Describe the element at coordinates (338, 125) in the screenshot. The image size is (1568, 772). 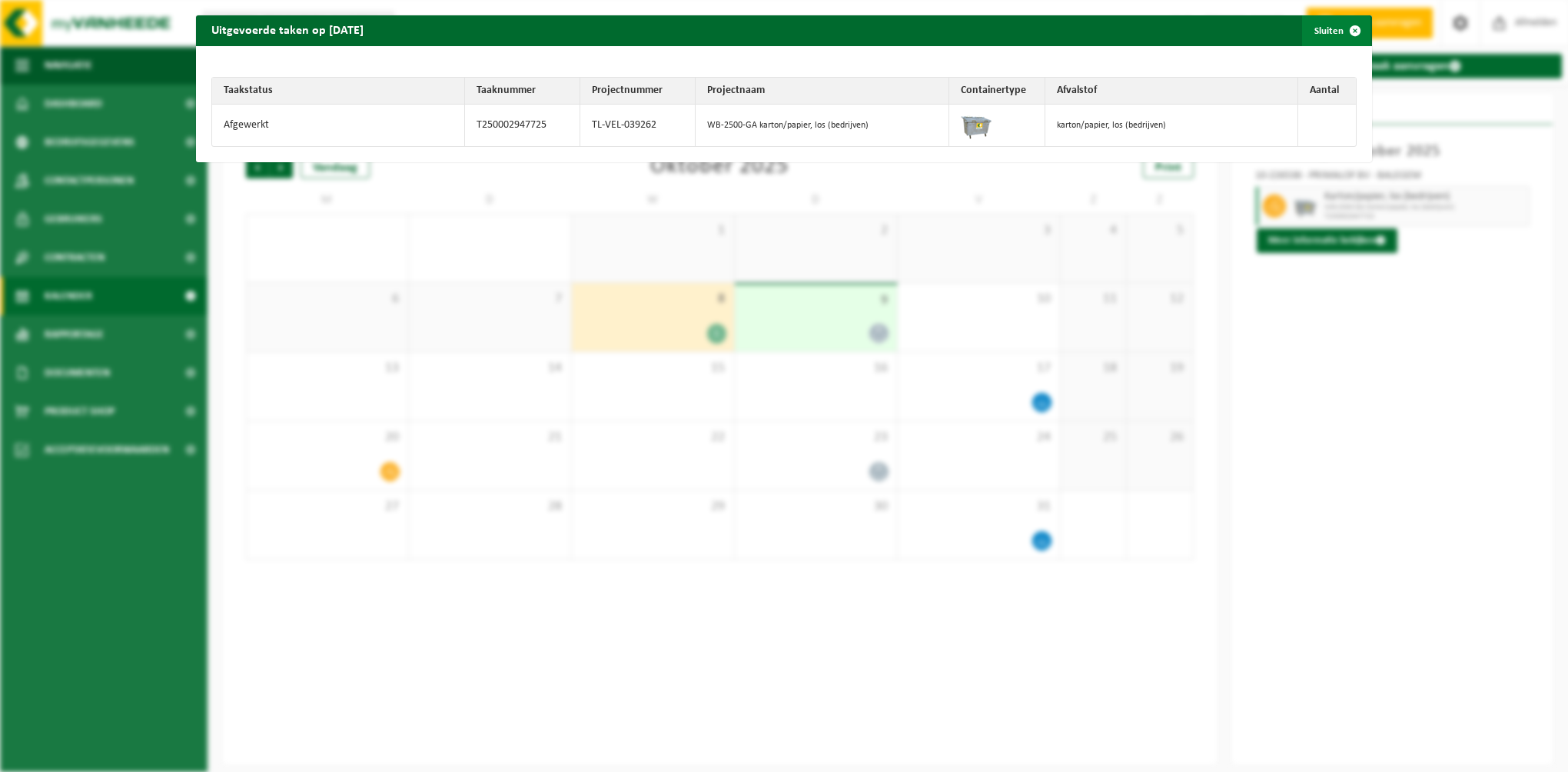
I see `td: Afgewerkt` at that location.